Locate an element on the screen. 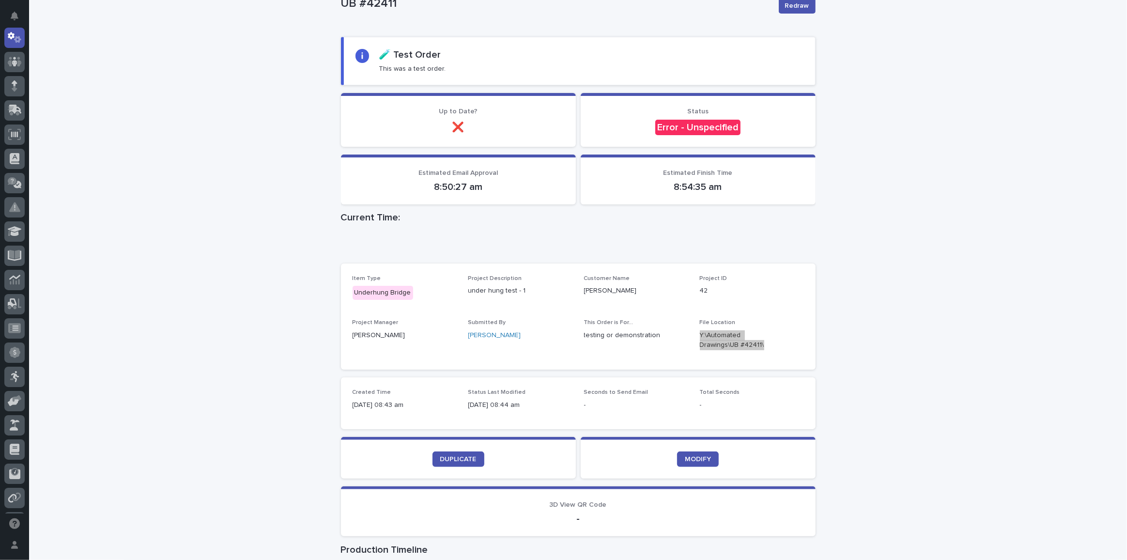 The height and width of the screenshot is (560, 1127). p: under hung test - 1 is located at coordinates (520, 291).